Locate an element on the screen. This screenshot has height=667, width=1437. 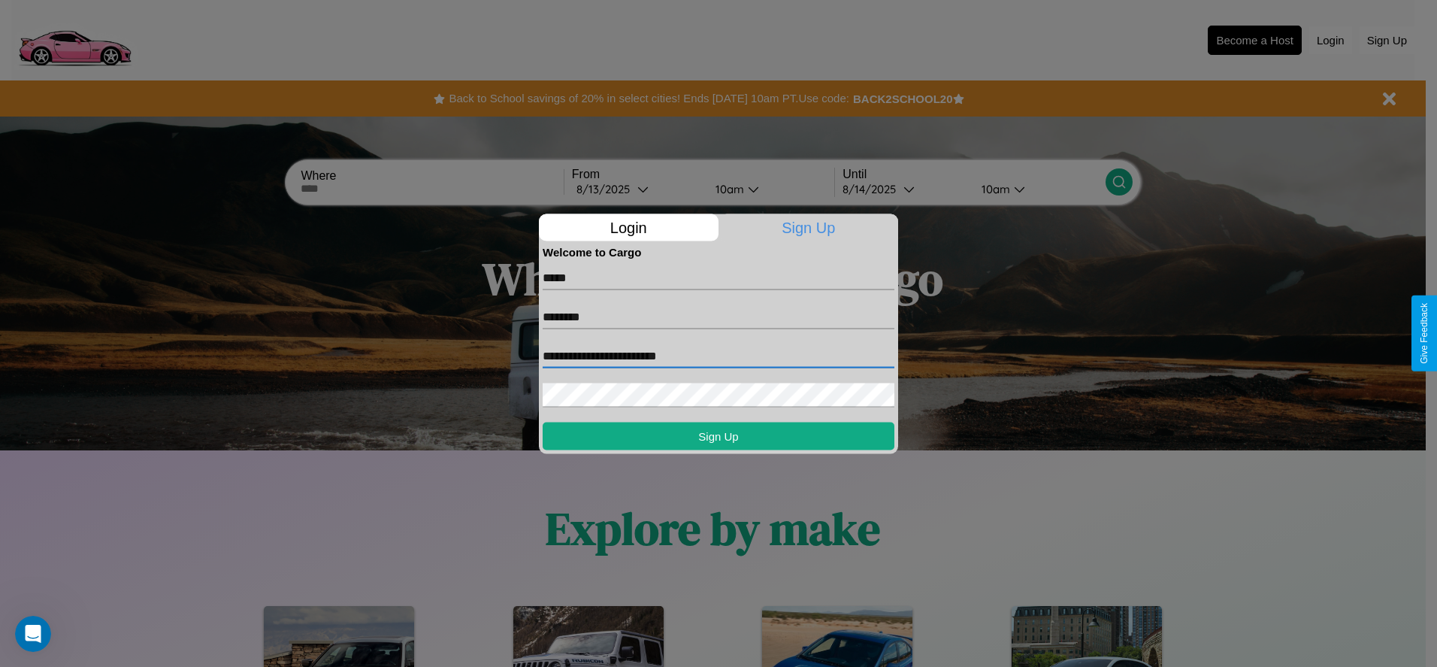
div: Give Feedback is located at coordinates (1425, 333).